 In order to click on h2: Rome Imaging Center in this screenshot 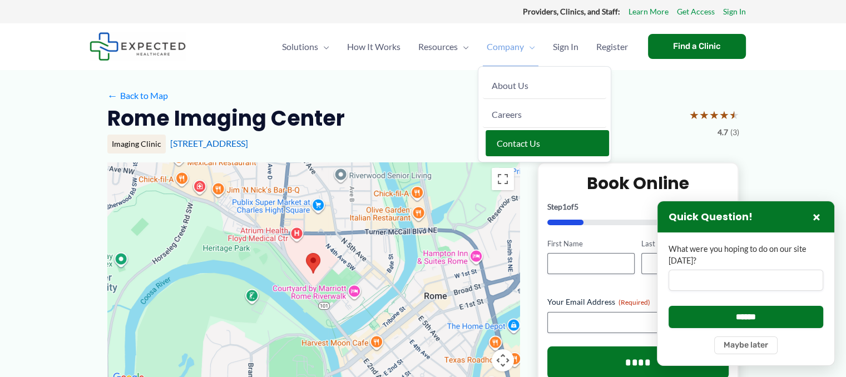, I will do `click(226, 118)`.